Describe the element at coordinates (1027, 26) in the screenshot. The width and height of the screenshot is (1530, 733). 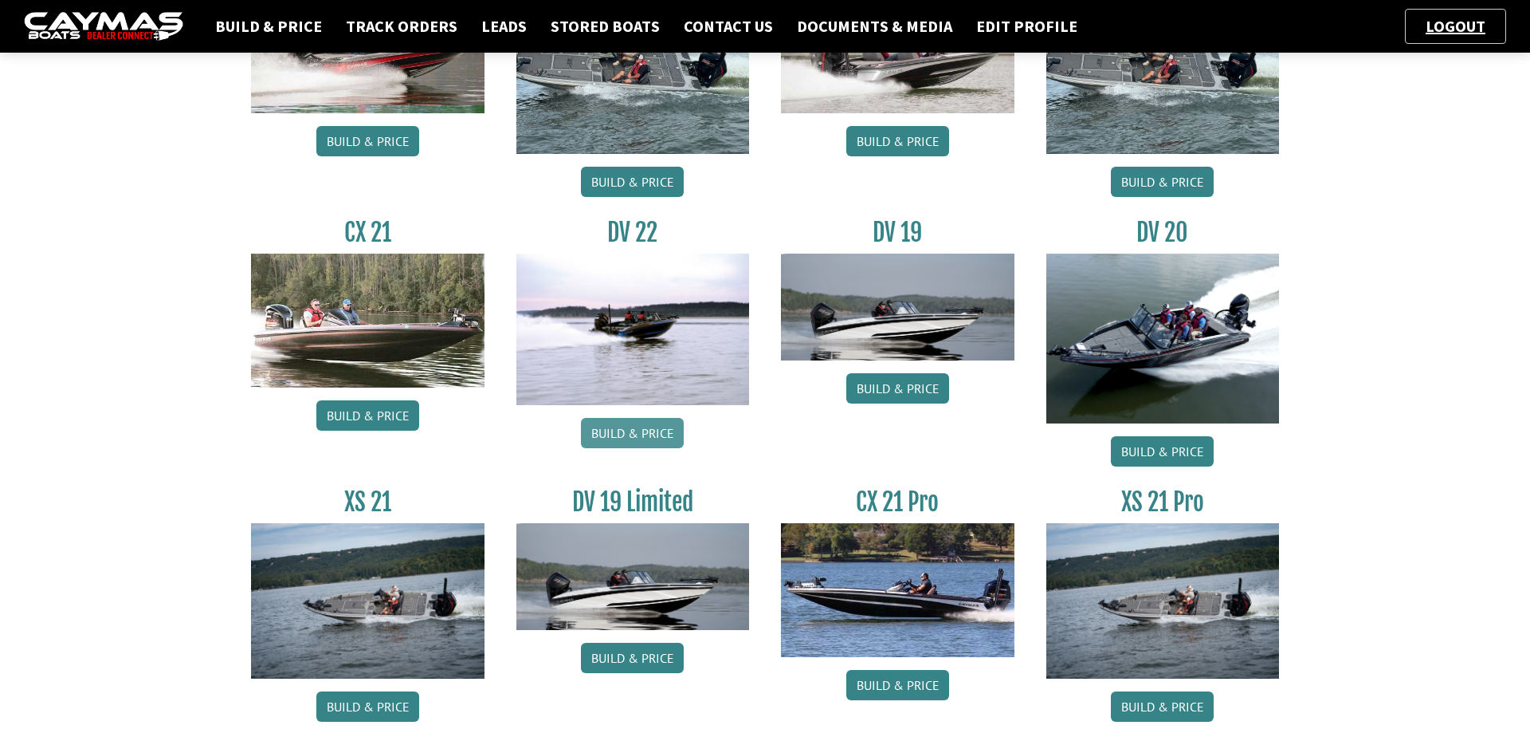
I see `a: Edit Profile` at that location.